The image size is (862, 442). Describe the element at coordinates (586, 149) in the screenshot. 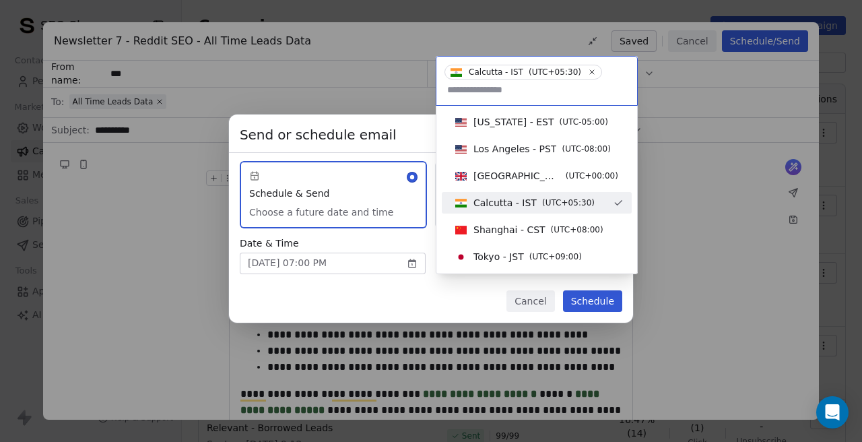

I see `span: ( UTC-08:00 )` at that location.